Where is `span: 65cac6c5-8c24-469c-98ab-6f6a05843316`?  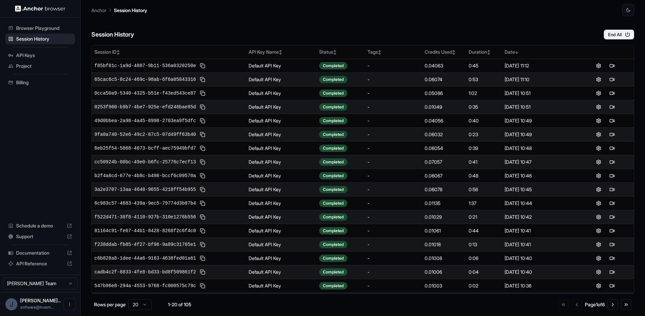 span: 65cac6c5-8c24-469c-98ab-6f6a05843316 is located at coordinates (145, 80).